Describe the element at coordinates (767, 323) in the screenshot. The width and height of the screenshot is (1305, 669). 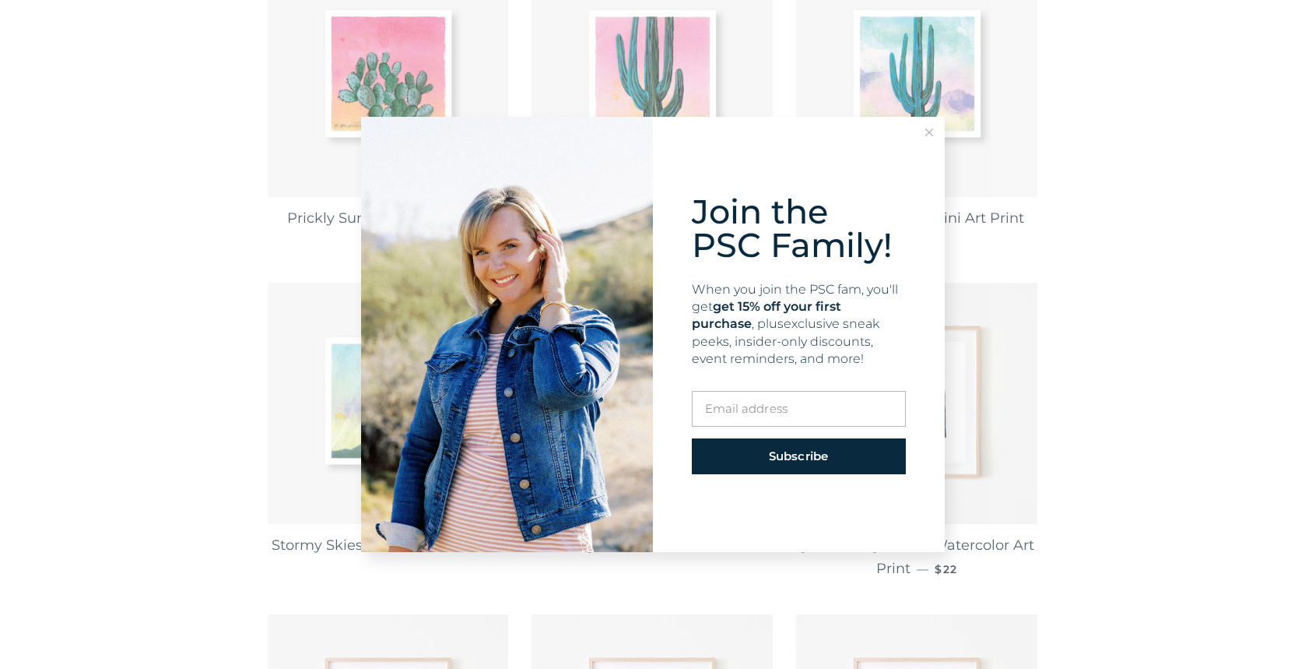
I see `span: , plus` at that location.